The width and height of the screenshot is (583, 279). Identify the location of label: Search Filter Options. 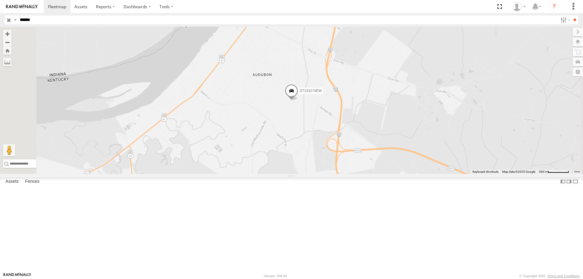
(564, 20).